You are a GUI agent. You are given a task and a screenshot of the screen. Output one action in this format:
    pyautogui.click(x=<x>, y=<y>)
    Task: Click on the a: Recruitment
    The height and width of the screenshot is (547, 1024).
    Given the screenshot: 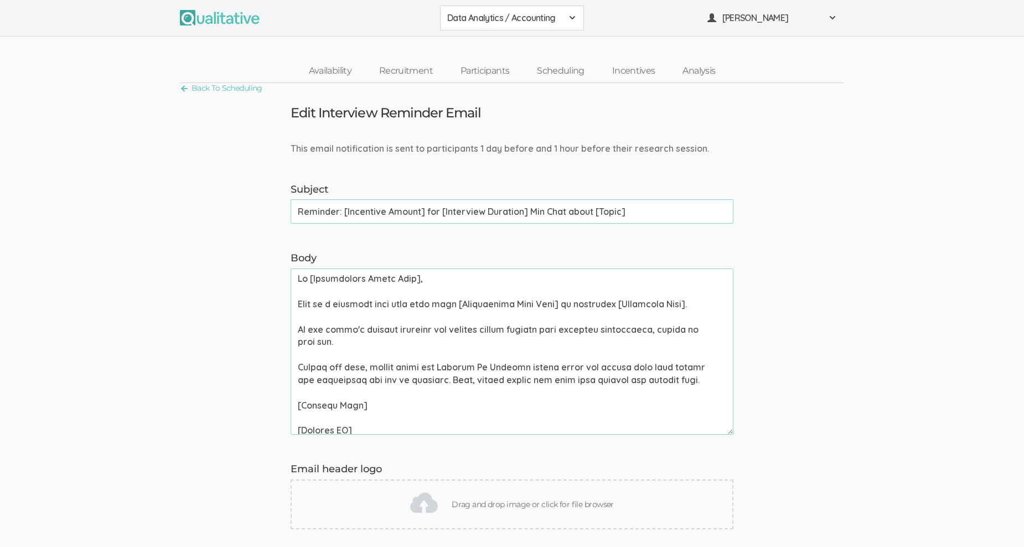 What is the action you would take?
    pyautogui.click(x=406, y=71)
    